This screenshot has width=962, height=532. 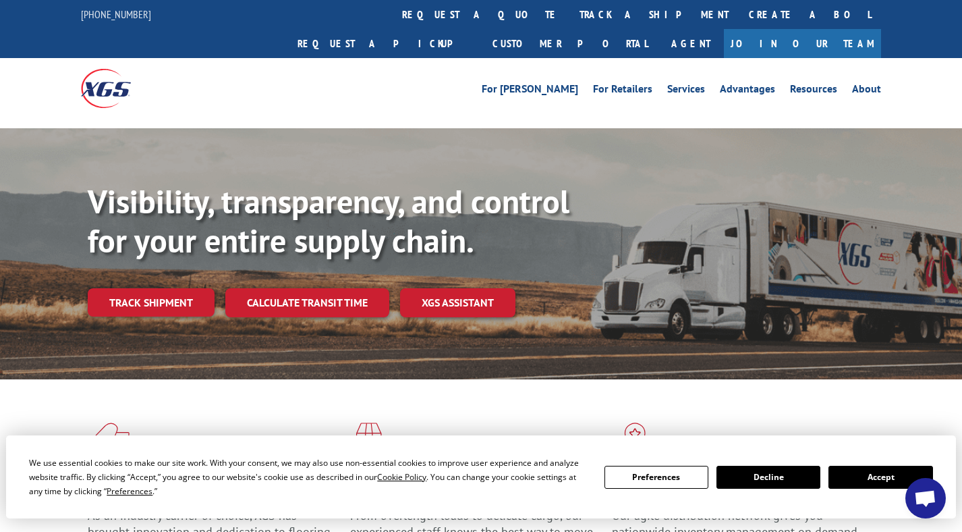 I want to click on a: Advantages, so click(x=748, y=91).